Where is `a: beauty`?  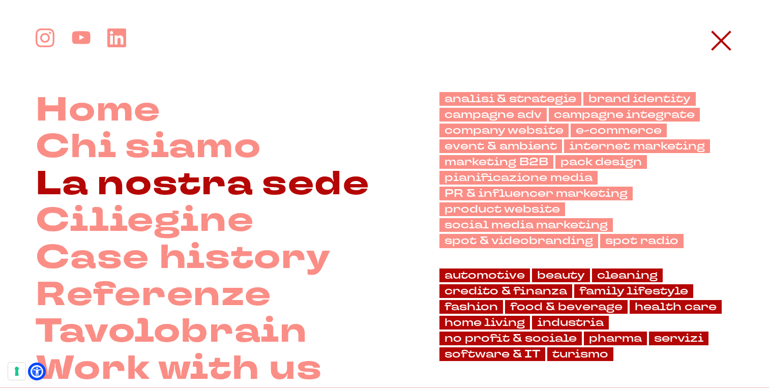
a: beauty is located at coordinates (561, 275).